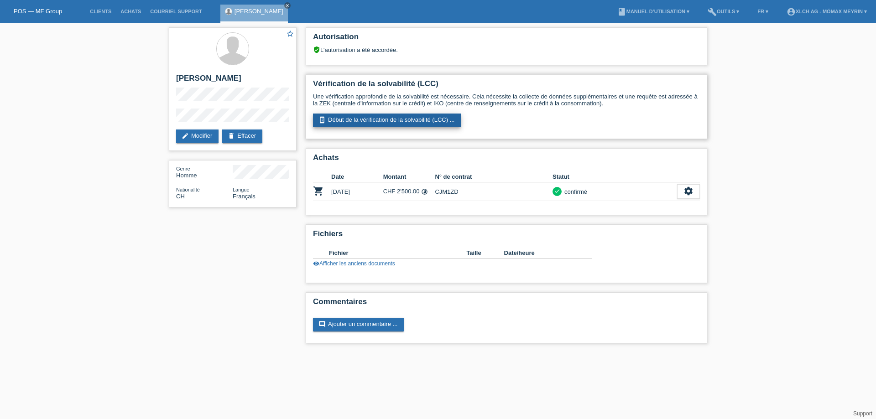  Describe the element at coordinates (506, 304) in the screenshot. I see `h2: Commentaires` at that location.